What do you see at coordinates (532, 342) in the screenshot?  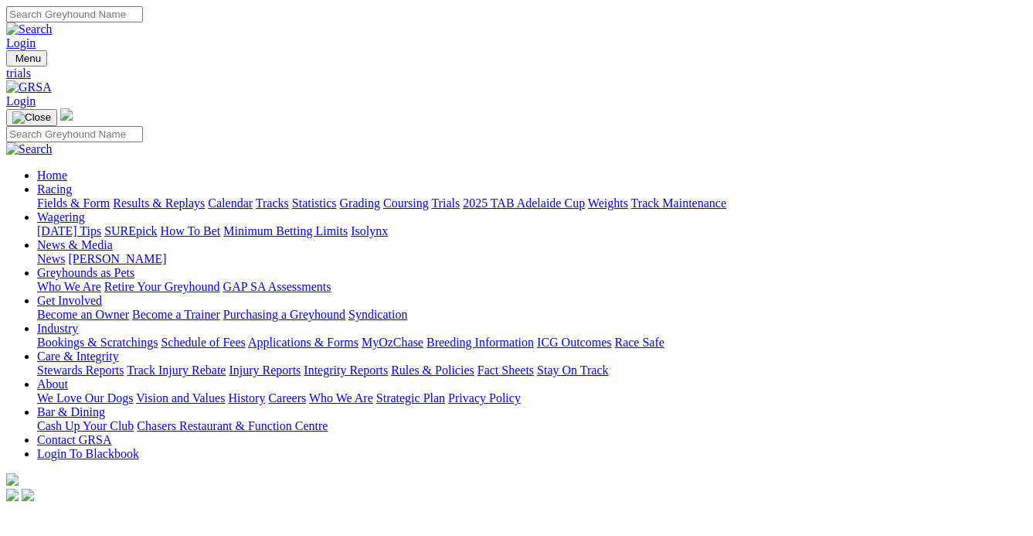 I see `div: Industry` at bounding box center [532, 342].